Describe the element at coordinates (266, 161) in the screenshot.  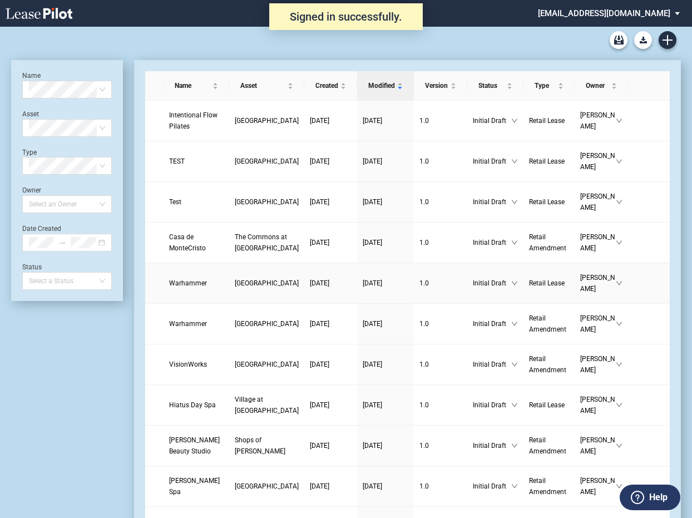
I see `span: North Mayfair Commons` at that location.